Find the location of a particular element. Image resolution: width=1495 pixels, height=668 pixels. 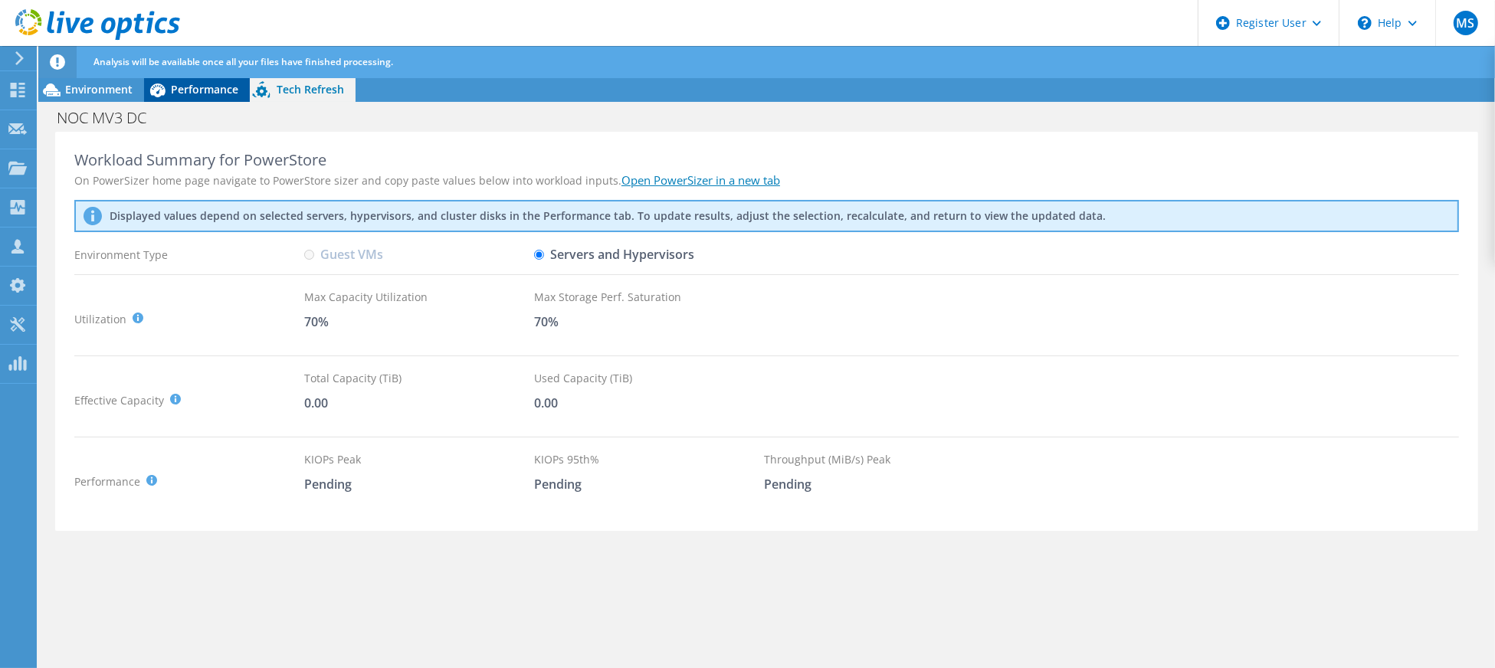

label: Guest VMs is located at coordinates (343, 254).